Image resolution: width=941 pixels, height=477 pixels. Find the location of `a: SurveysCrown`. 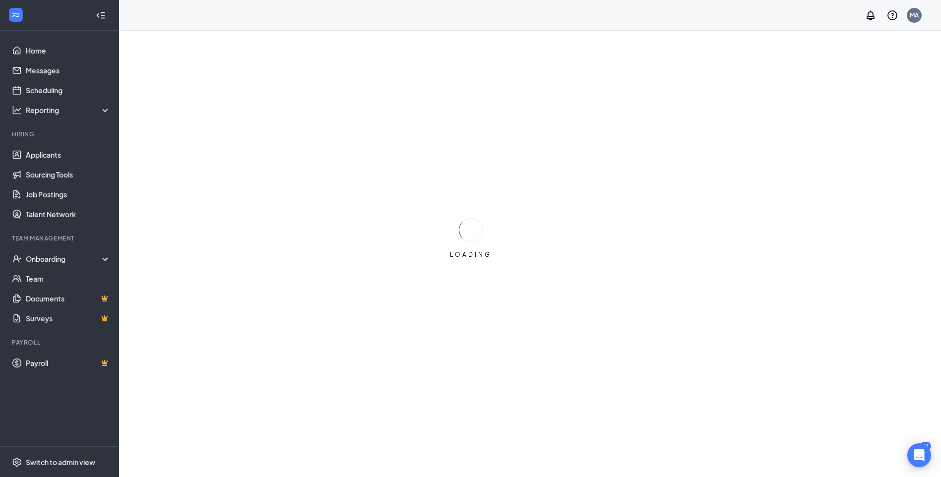

a: SurveysCrown is located at coordinates (68, 318).